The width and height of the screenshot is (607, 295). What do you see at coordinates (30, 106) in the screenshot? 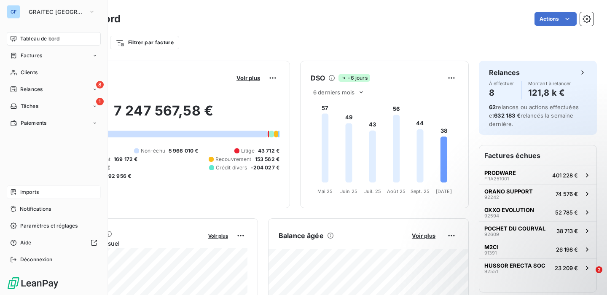
I see `span: Tâches` at bounding box center [30, 106].